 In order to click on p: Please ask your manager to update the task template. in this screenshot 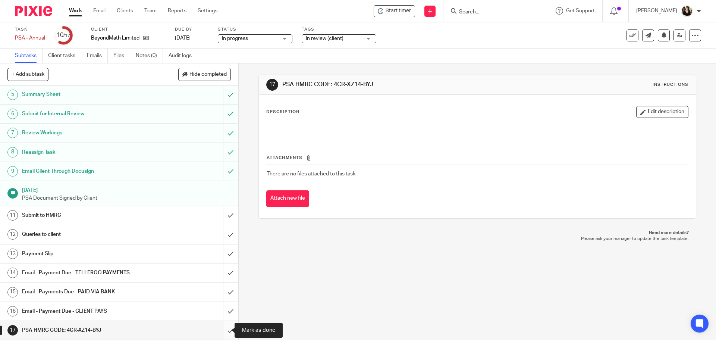, I will do `click(477, 239)`.